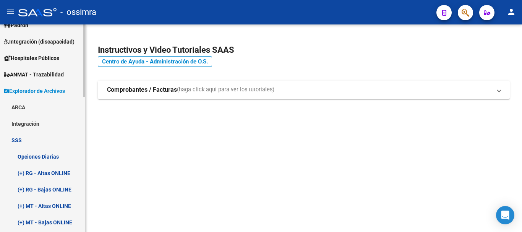 The image size is (522, 232). What do you see at coordinates (304, 50) in the screenshot?
I see `h2: Instructivos y Video Tutoriales SAAS` at bounding box center [304, 50].